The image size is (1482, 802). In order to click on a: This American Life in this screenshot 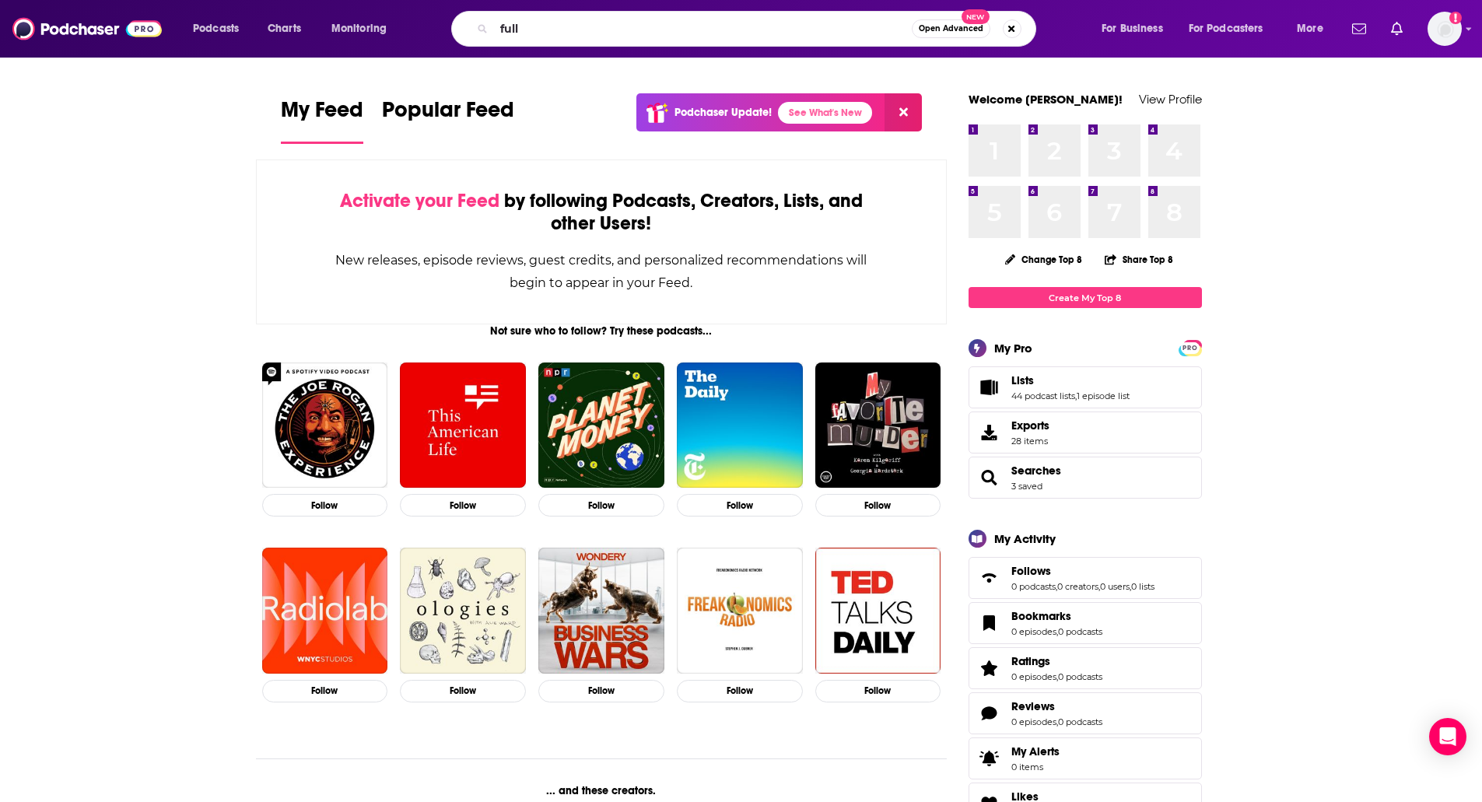, I will do `click(463, 426)`.